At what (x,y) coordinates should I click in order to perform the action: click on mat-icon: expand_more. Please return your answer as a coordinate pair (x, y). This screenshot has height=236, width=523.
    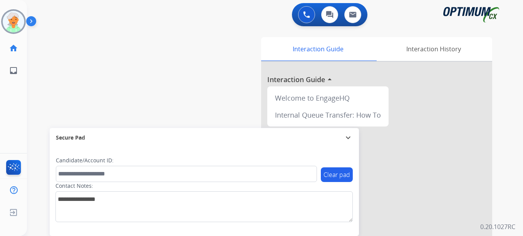
    Looking at the image, I should click on (348, 138).